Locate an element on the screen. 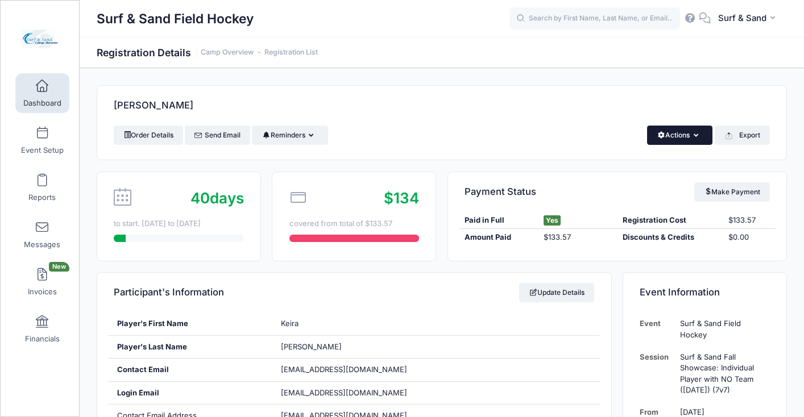  div: $0.00 is located at coordinates (749, 238).